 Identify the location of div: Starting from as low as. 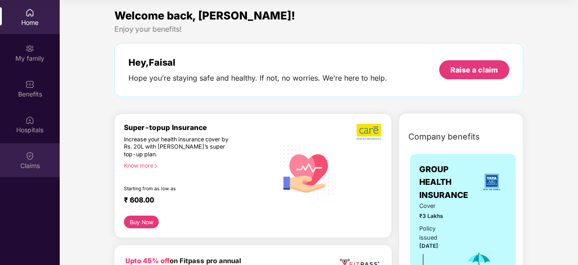
(180, 189).